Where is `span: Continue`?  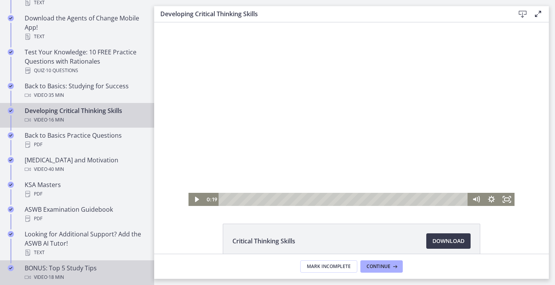 span: Continue is located at coordinates (378, 266).